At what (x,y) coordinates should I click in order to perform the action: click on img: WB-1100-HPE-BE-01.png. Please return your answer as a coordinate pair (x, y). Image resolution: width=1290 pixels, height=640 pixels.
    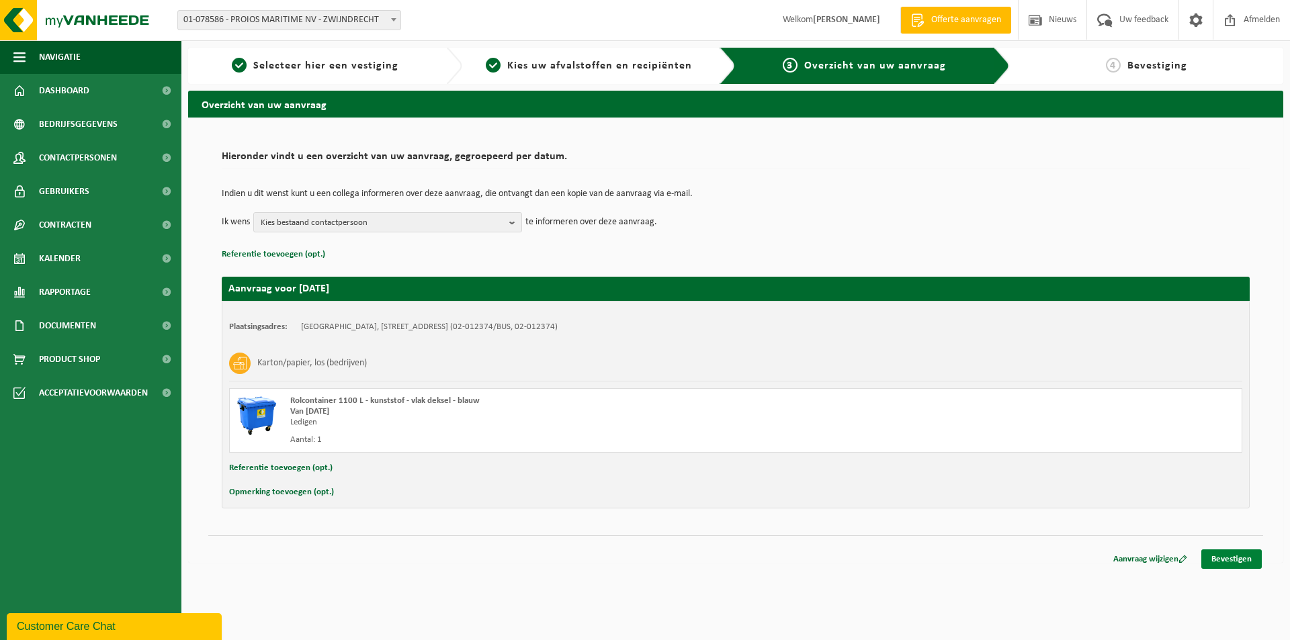
    Looking at the image, I should click on (257, 416).